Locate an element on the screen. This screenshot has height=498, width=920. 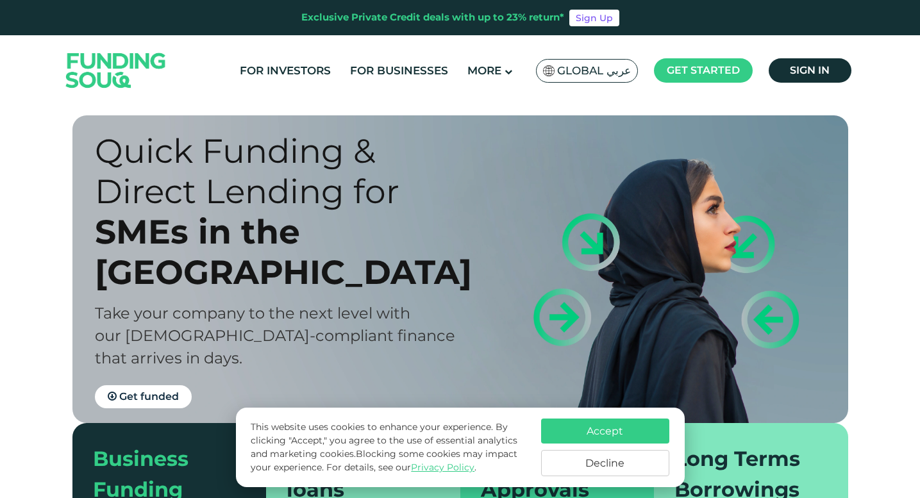
div: Exclusive Private Credit deals with up to 23% return* is located at coordinates (433, 17).